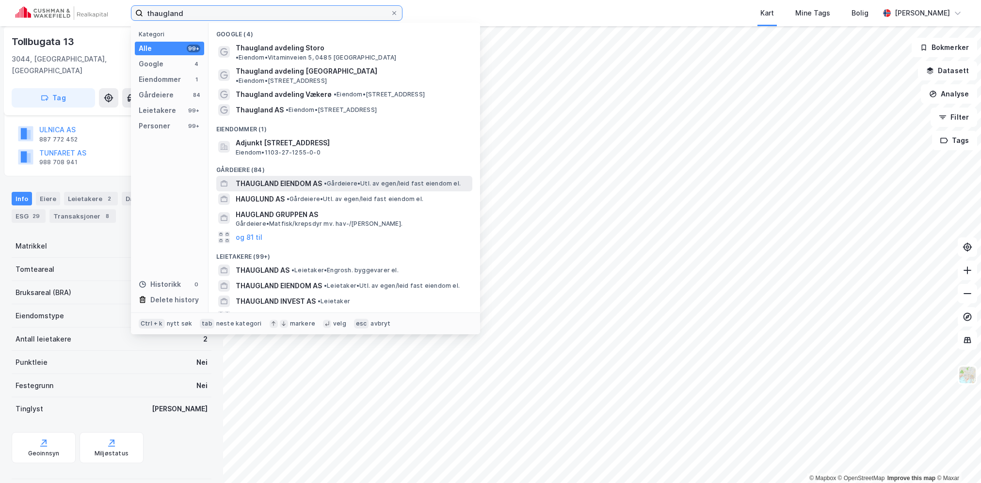 The width and height of the screenshot is (981, 483). What do you see at coordinates (345, 270) in the screenshot?
I see `span: Leietaker • Engrosh. byggevarer el.` at bounding box center [345, 270].